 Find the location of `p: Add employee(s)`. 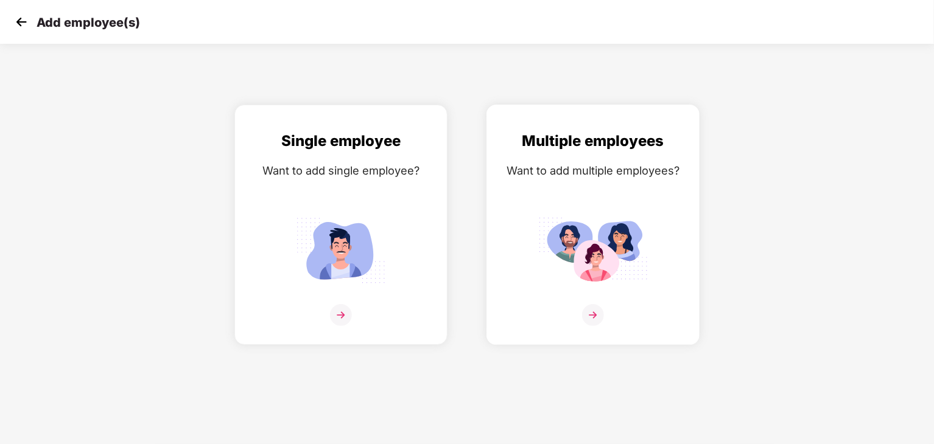

p: Add employee(s) is located at coordinates (88, 23).